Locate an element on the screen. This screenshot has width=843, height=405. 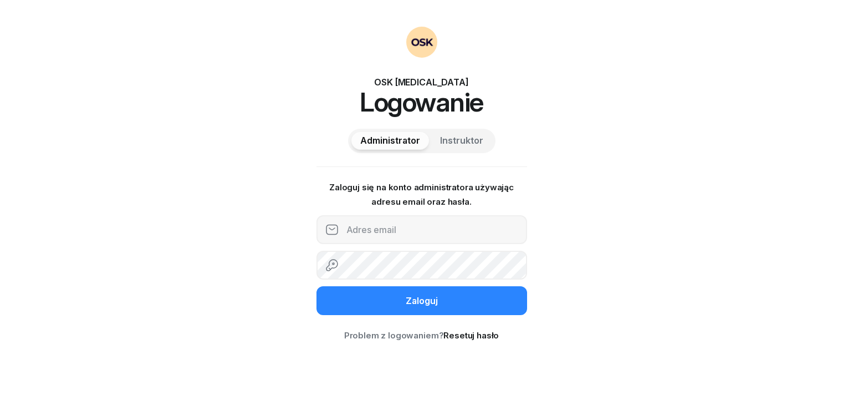
h1: Logowanie is located at coordinates (422, 102).